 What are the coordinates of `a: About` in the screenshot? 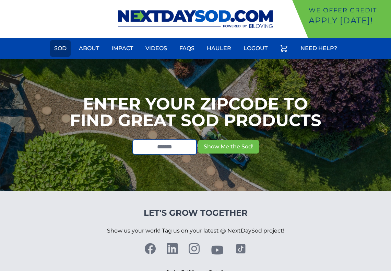 It's located at (89, 48).